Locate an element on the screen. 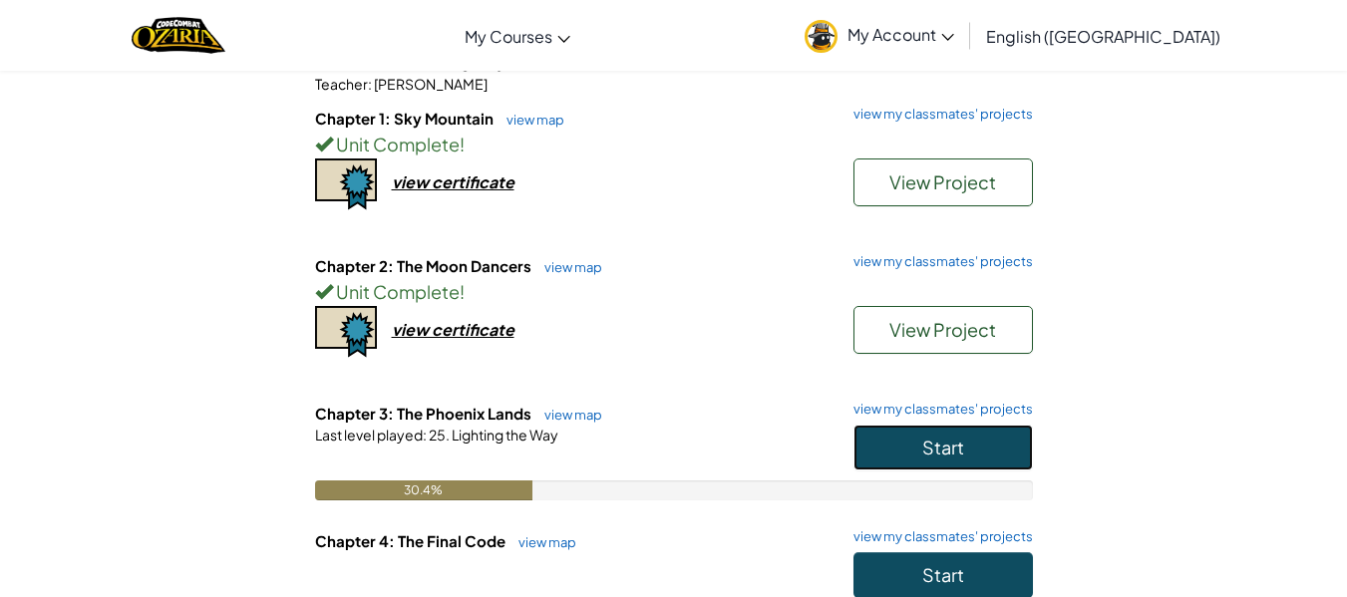  span: Chapter 1: Sky Mountain is located at coordinates (406, 118).